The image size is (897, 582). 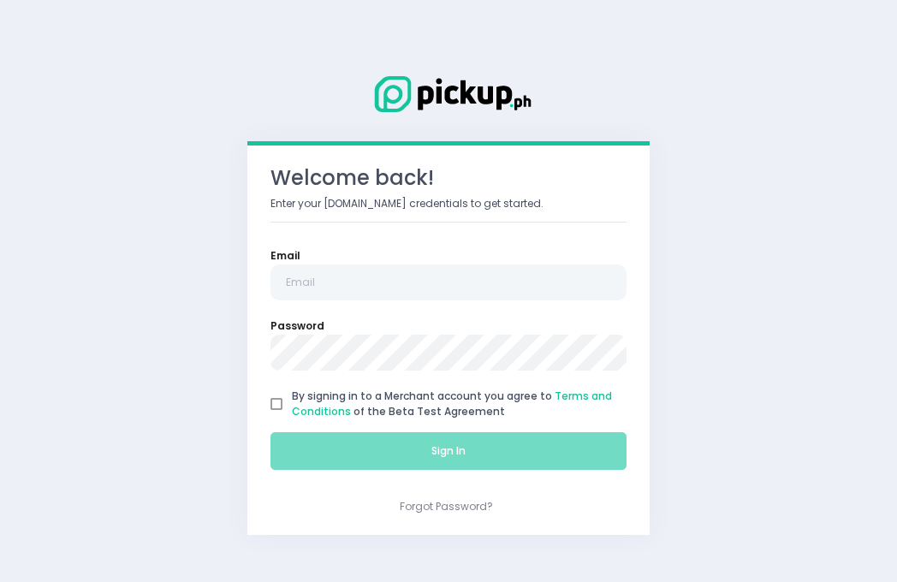 What do you see at coordinates (449, 178) in the screenshot?
I see `h3: Welcome back!` at bounding box center [449, 178].